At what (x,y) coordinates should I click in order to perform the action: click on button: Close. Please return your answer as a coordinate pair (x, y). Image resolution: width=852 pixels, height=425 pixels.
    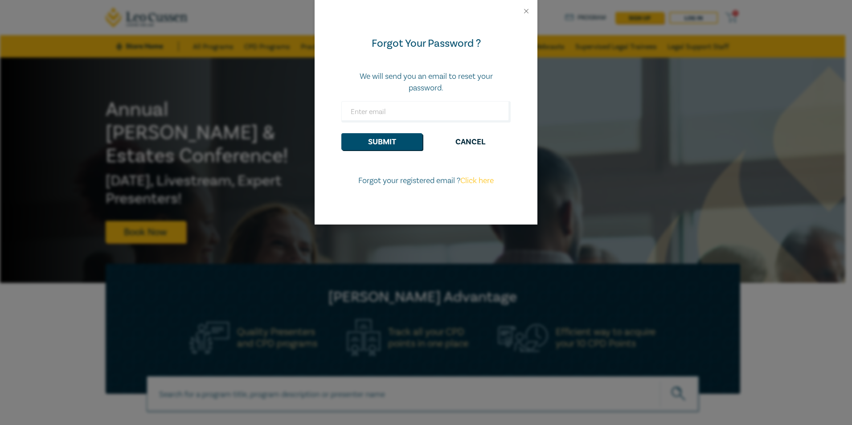
    Looking at the image, I should click on (526, 11).